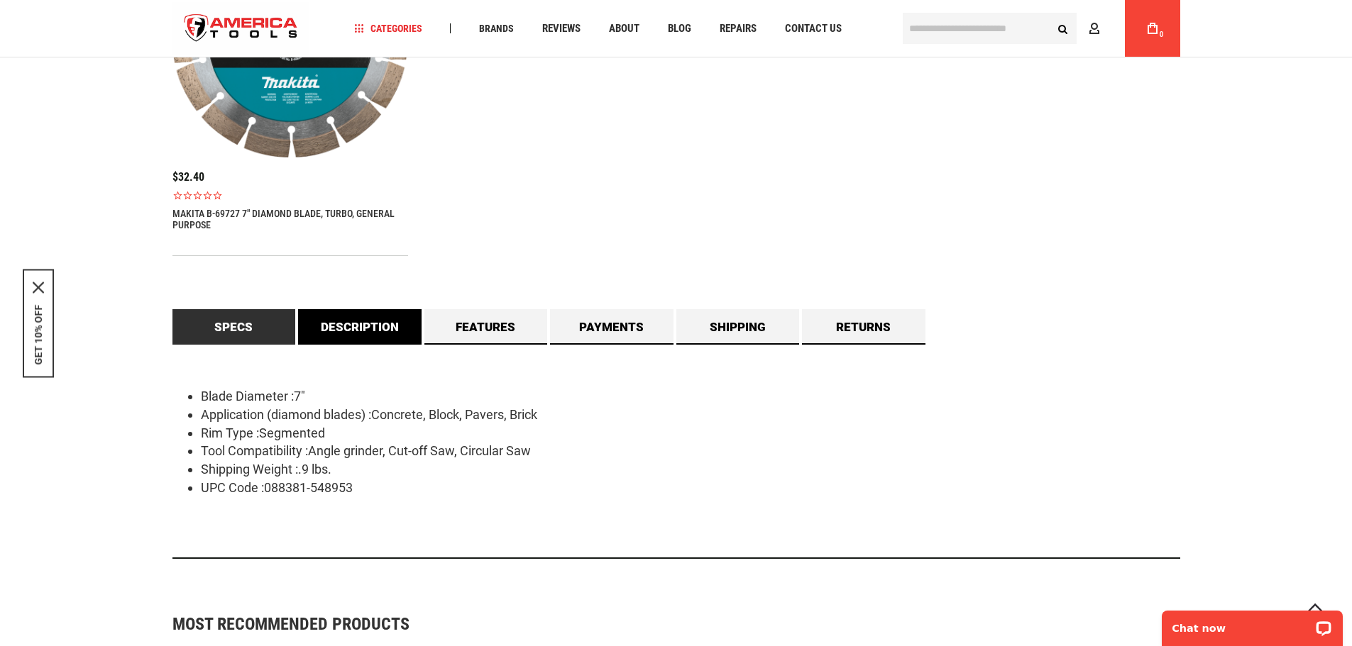 The height and width of the screenshot is (646, 1352). I want to click on span: 0, so click(1161, 34).